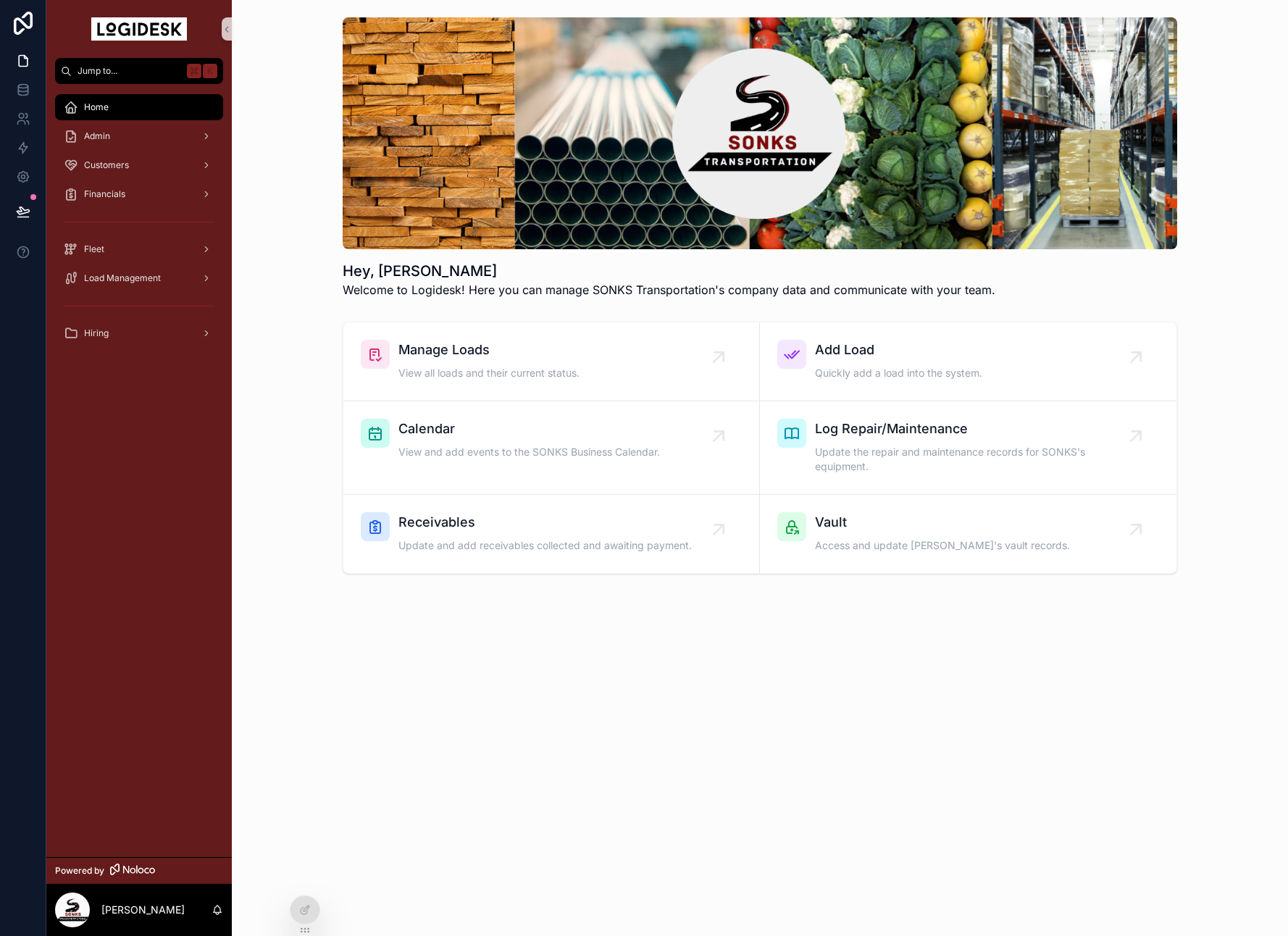 The width and height of the screenshot is (1288, 936). What do you see at coordinates (545, 546) in the screenshot?
I see `span: Update and add receivables collected and awaiting payment.` at bounding box center [545, 546].